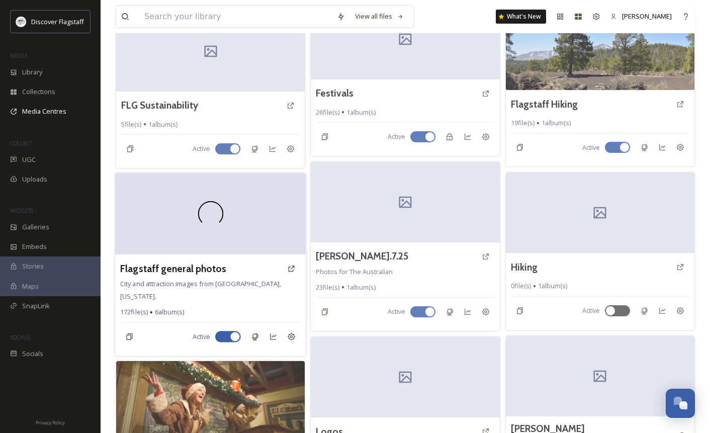  Describe the element at coordinates (354, 271) in the screenshot. I see `span: Photos for The Australian` at that location.